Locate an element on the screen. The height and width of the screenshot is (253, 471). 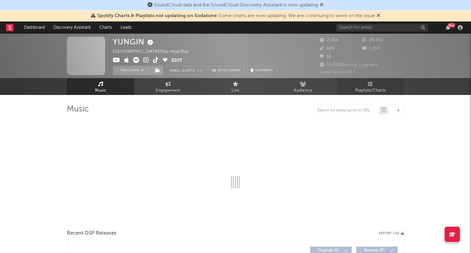
a: Discovery Assistant is located at coordinates (72, 28).